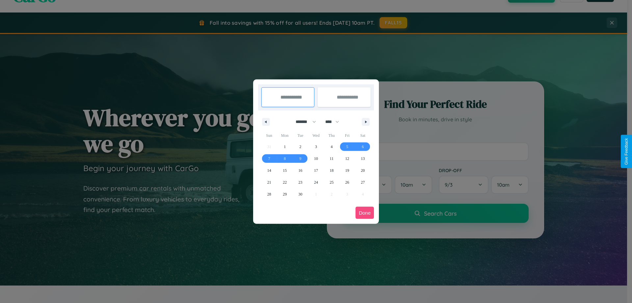 The height and width of the screenshot is (303, 632). Describe the element at coordinates (285, 194) in the screenshot. I see `span: 29` at that location.